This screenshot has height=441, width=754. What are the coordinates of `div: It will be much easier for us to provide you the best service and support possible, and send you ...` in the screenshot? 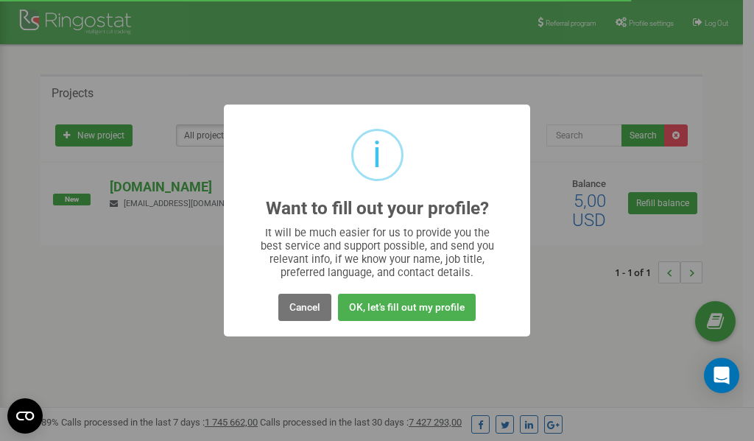 It's located at (377, 253).